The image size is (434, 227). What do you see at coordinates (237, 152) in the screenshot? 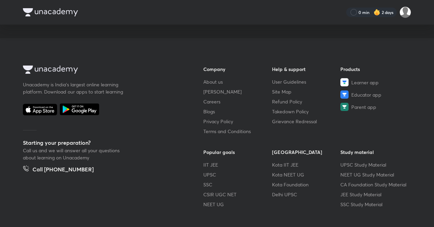
I see `h6: Popular goals` at bounding box center [237, 152].